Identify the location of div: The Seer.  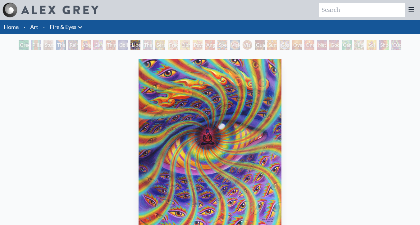
(148, 45).